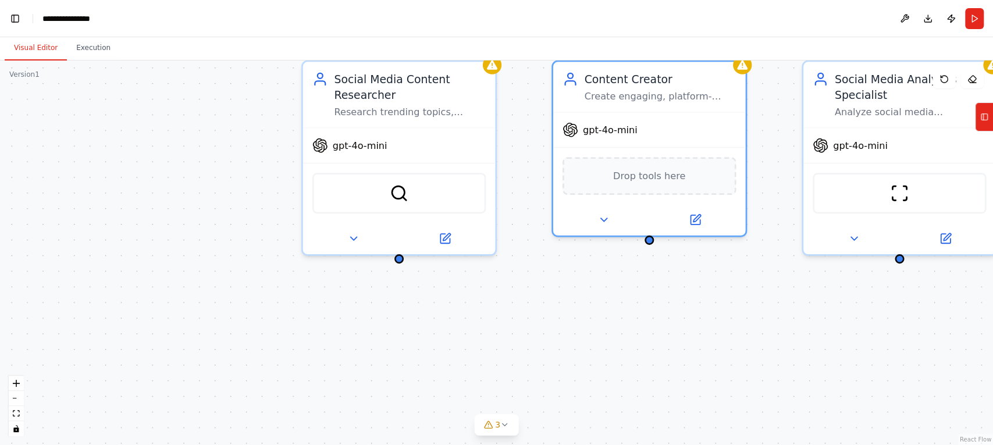  What do you see at coordinates (410, 112) in the screenshot?
I see `div: Research trending topics, hashtags, and viral content patterns in {industry} to identify content ...` at bounding box center [410, 112].